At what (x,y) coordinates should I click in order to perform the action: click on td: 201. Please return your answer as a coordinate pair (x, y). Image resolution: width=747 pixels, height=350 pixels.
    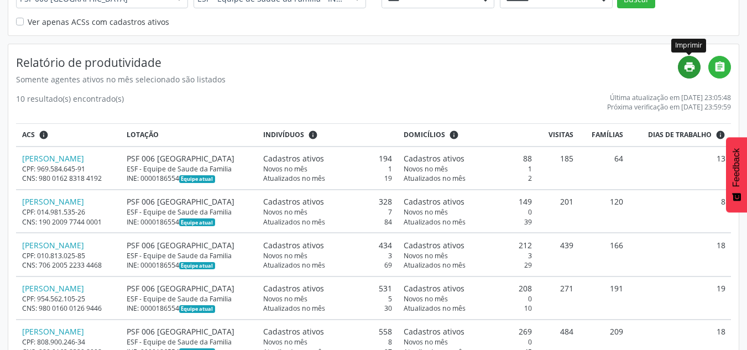
    Looking at the image, I should click on (558, 211).